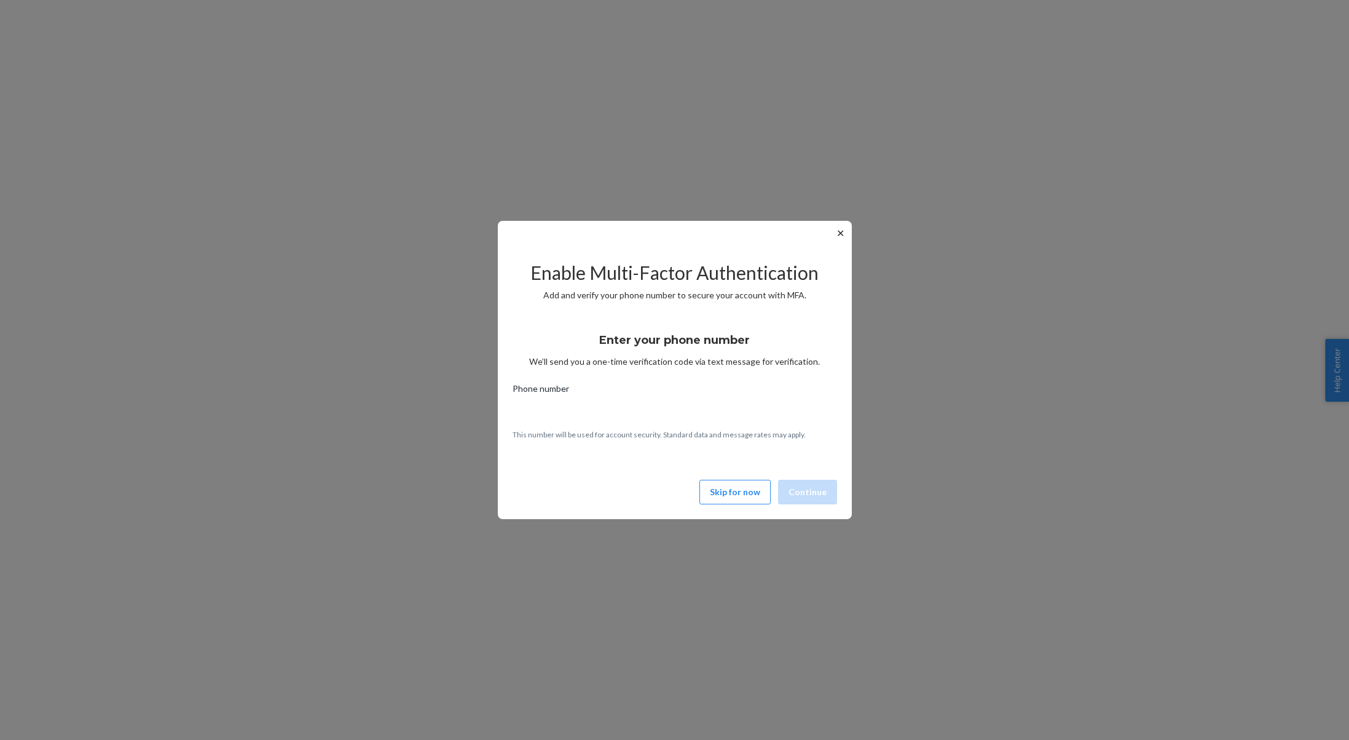 This screenshot has height=740, width=1349. I want to click on h3: Enter your phone number, so click(674, 340).